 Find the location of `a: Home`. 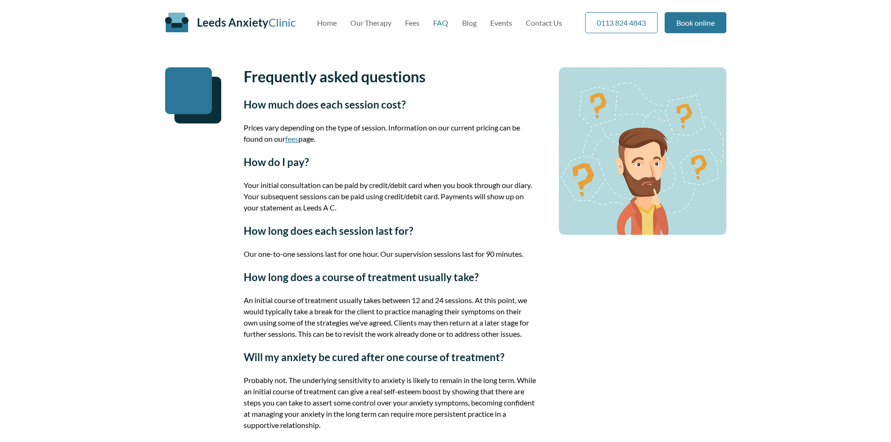

a: Home is located at coordinates (327, 22).